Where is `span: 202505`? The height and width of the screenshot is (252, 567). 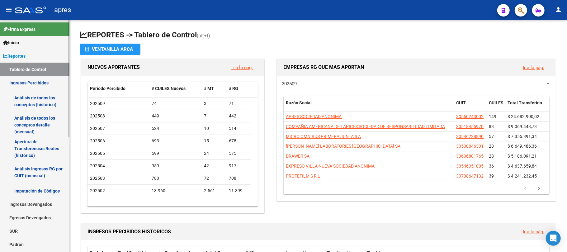 span: 202505 is located at coordinates (98, 153).